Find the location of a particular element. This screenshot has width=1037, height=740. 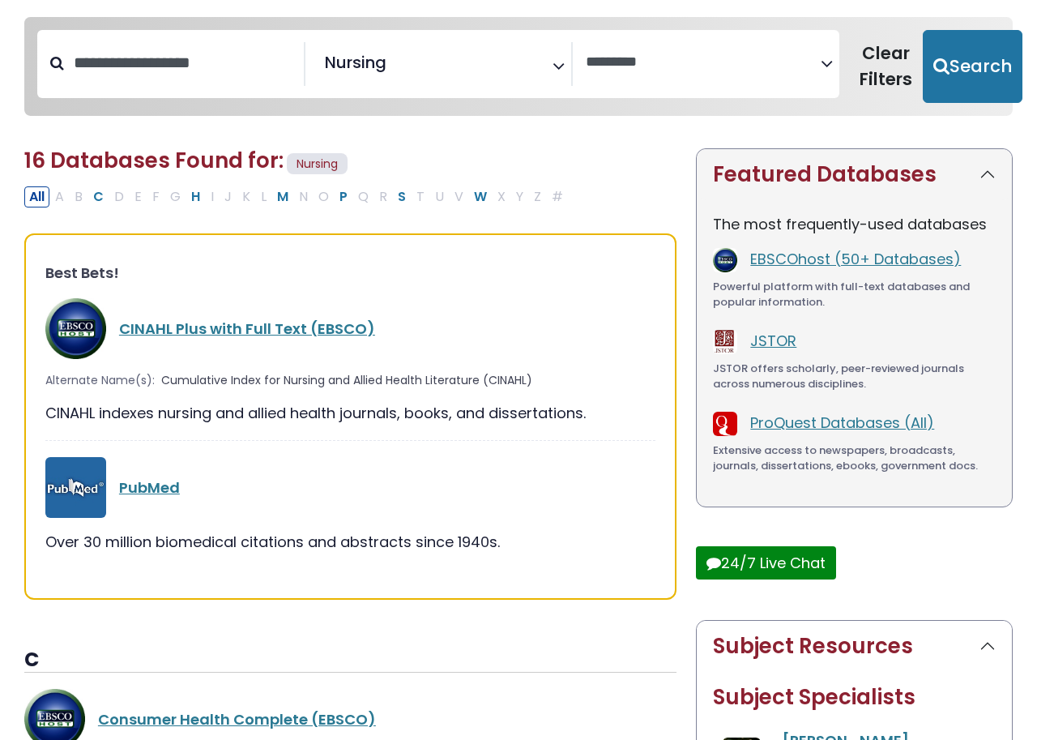

div: Alpha-list to filter by first letter of database name is located at coordinates (297, 195).